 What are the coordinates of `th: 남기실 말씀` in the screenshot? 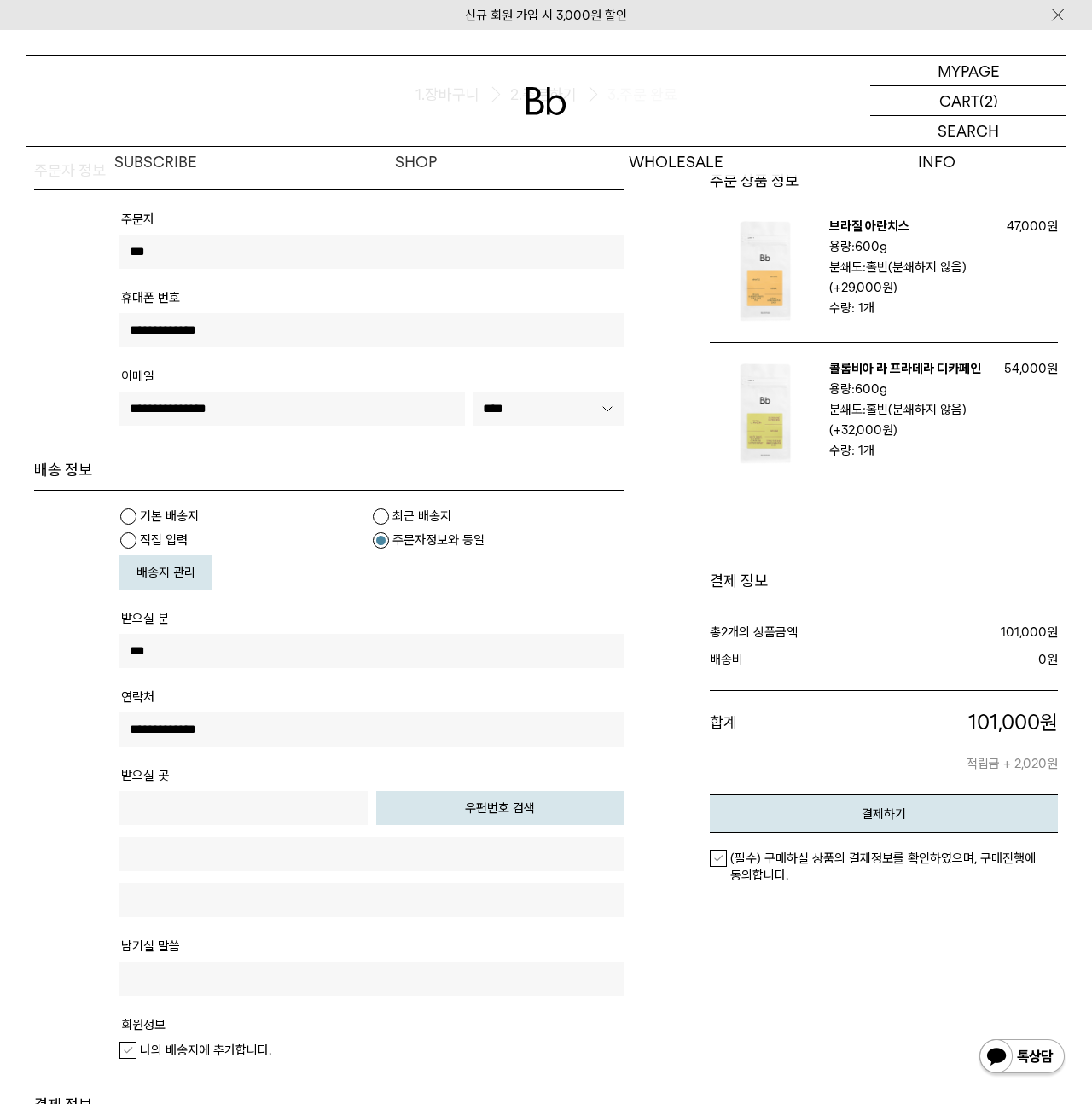 It's located at (151, 949).